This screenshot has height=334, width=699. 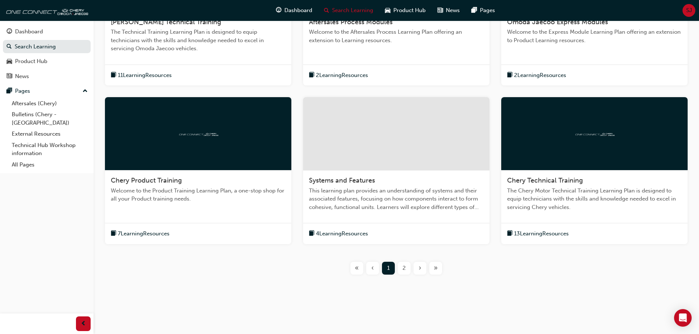 What do you see at coordinates (538, 234) in the screenshot?
I see `button: book-icon13LearningResources` at bounding box center [538, 234].